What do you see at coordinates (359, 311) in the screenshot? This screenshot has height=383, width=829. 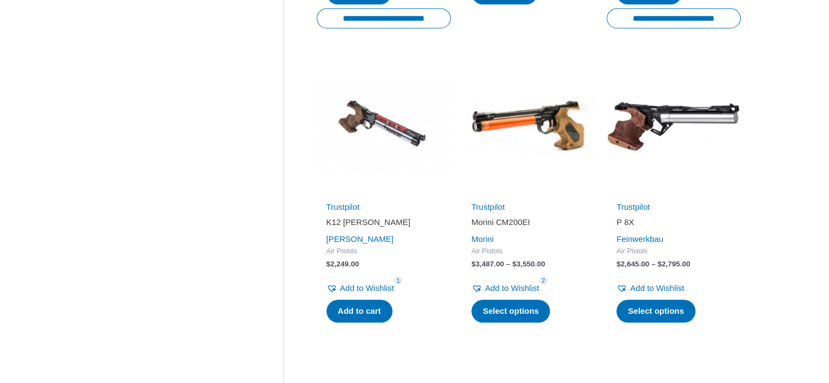 I see `a: Add to cart: “K12 Pardini”` at bounding box center [359, 311].